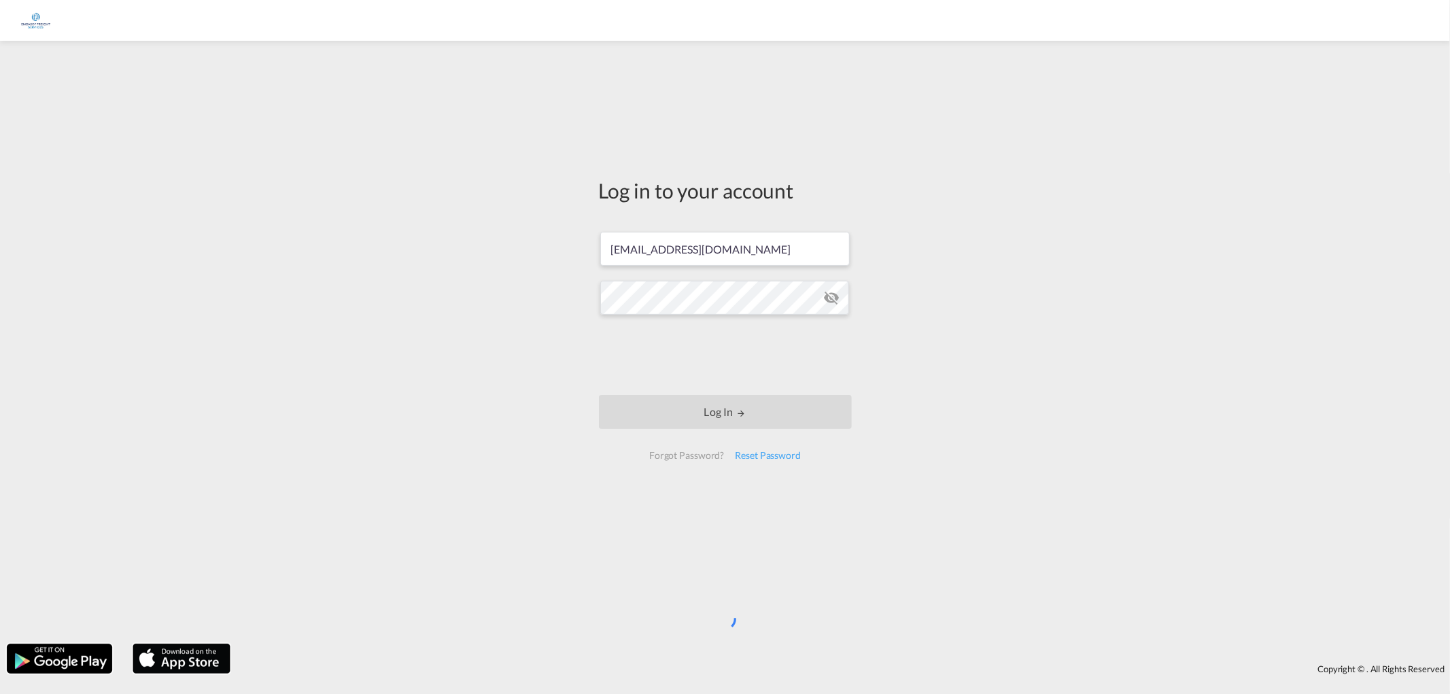 The width and height of the screenshot is (1450, 694). Describe the element at coordinates (59, 659) in the screenshot. I see `img: google.png` at that location.